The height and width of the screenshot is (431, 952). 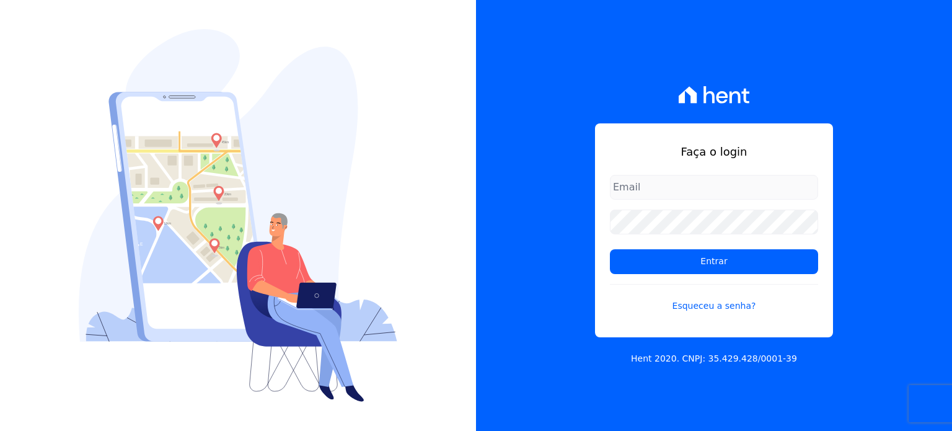 What do you see at coordinates (714, 298) in the screenshot?
I see `a: Esqueceu a senha?` at bounding box center [714, 298].